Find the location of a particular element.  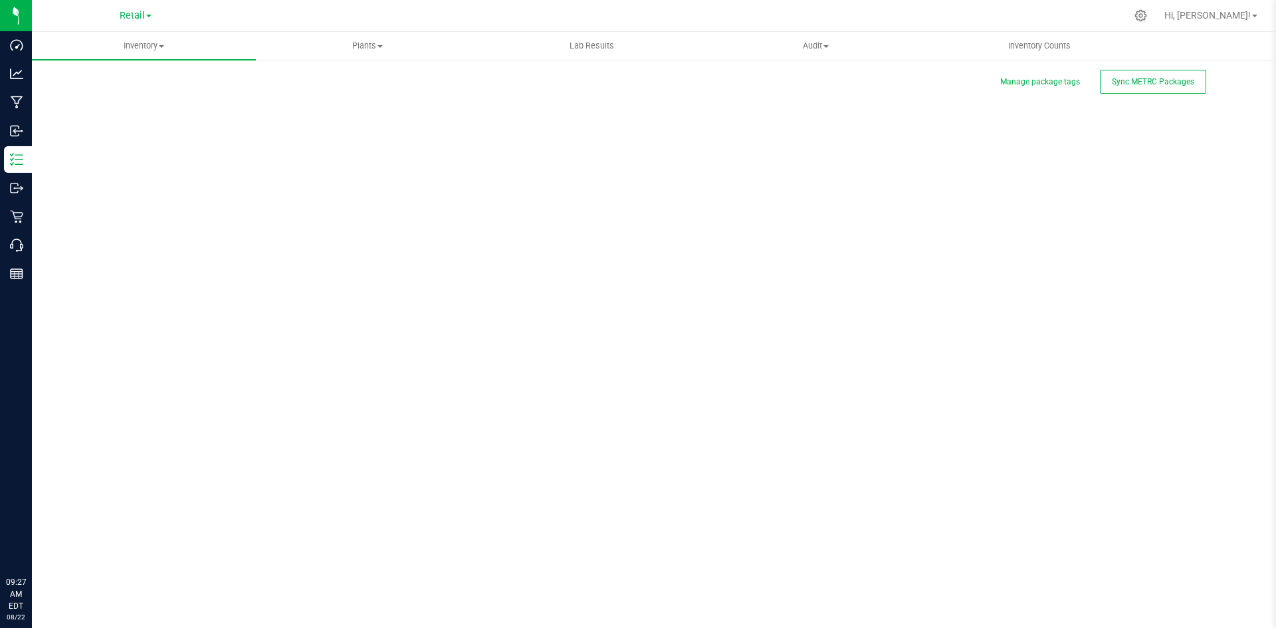

div: Manage settings is located at coordinates (1141, 15).